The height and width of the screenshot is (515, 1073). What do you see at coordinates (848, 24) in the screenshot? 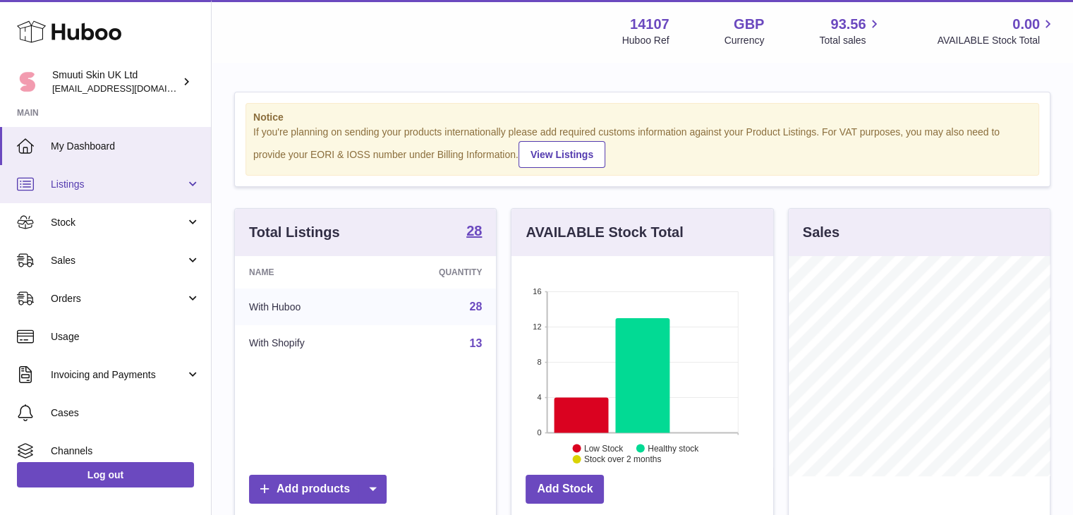
I see `span: 93.56` at bounding box center [848, 24].